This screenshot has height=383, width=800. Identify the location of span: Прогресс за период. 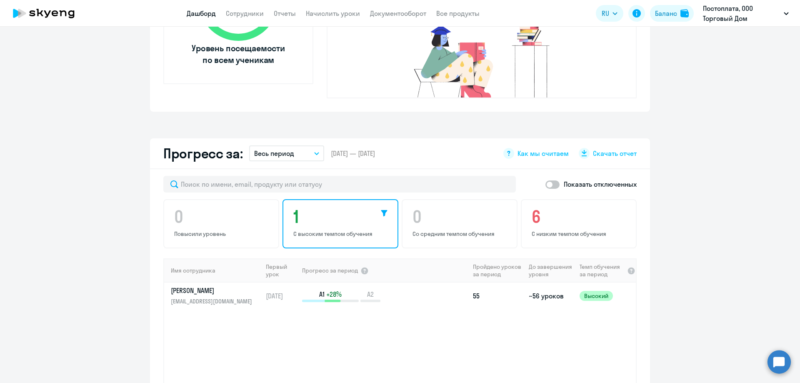
(330, 270).